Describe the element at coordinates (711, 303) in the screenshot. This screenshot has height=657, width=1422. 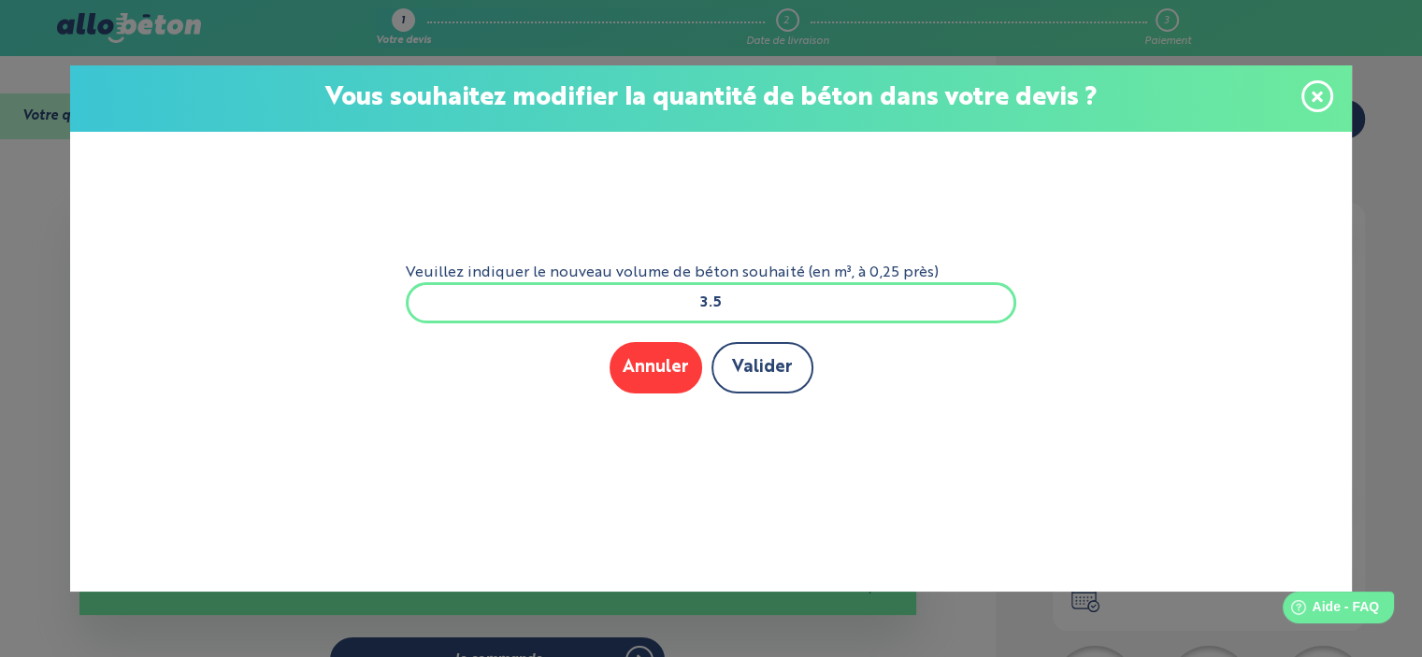
I see `input: xxx` at that location.